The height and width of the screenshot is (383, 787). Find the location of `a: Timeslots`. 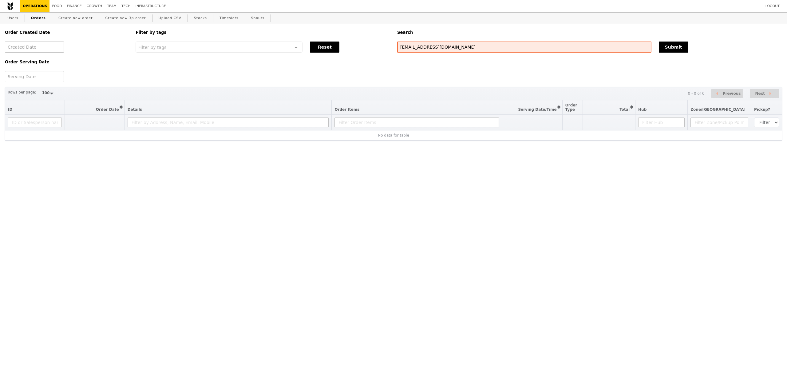

a: Timeslots is located at coordinates (229, 18).